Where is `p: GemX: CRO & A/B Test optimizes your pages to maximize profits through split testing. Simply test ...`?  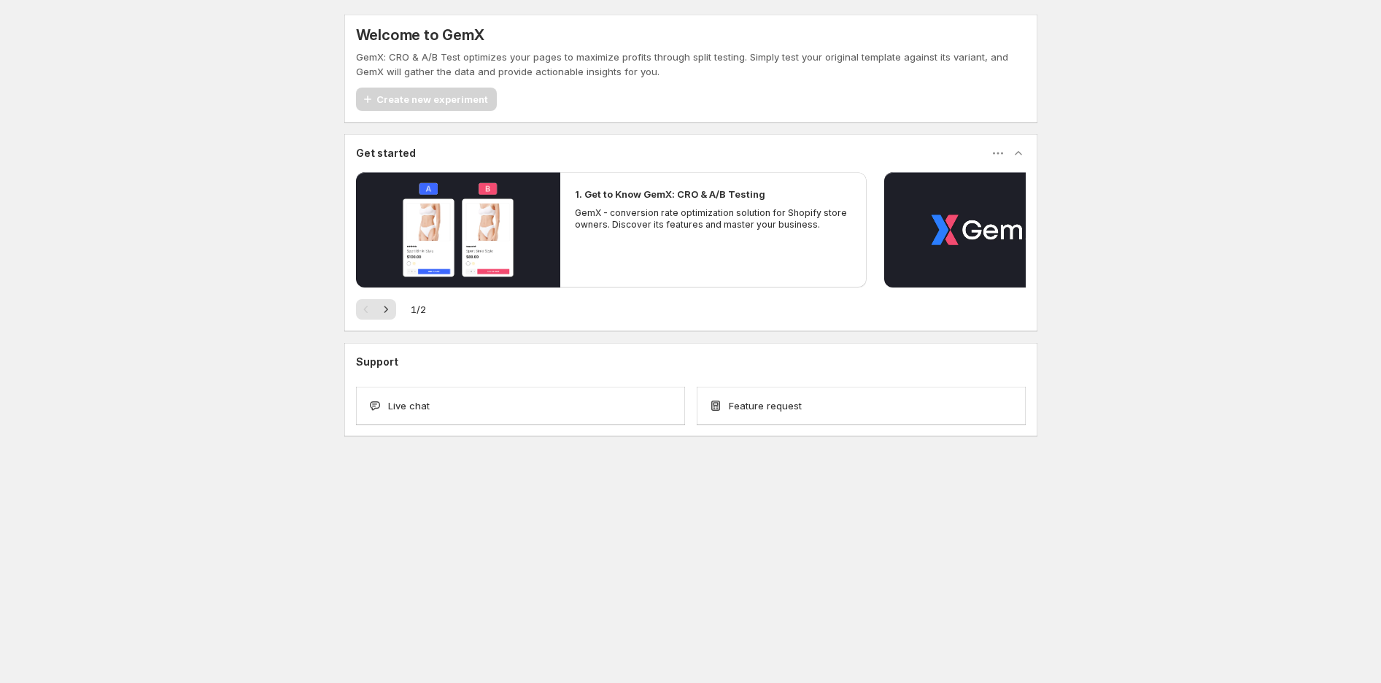
p: GemX: CRO & A/B Test optimizes your pages to maximize profits through split testing. Simply test ... is located at coordinates (691, 64).